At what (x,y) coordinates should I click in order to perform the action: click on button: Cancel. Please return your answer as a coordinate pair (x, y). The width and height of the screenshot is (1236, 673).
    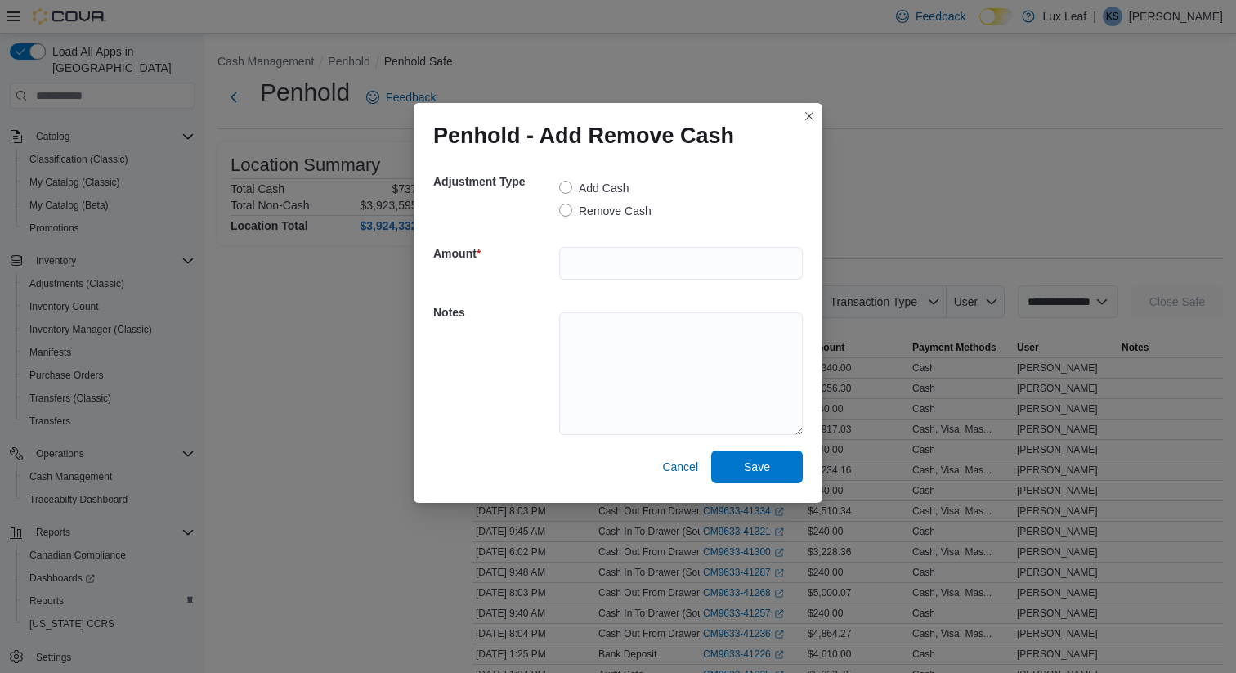
    Looking at the image, I should click on (680, 467).